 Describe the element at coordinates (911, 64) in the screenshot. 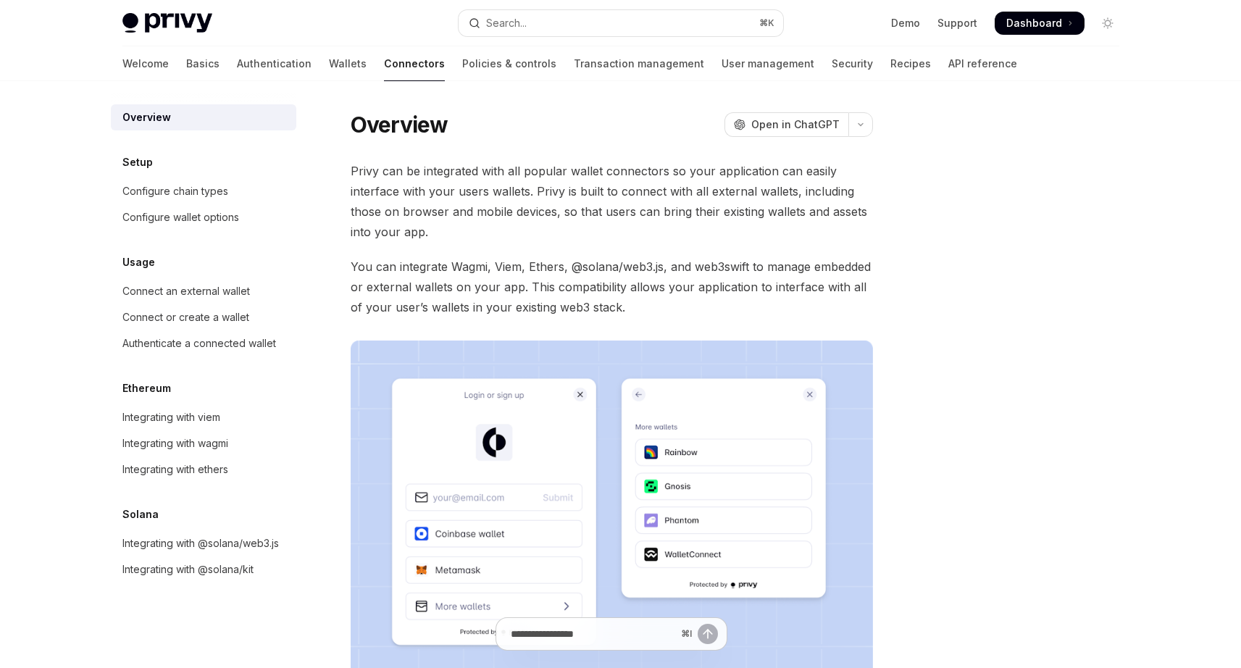

I see `a: Recipes` at that location.